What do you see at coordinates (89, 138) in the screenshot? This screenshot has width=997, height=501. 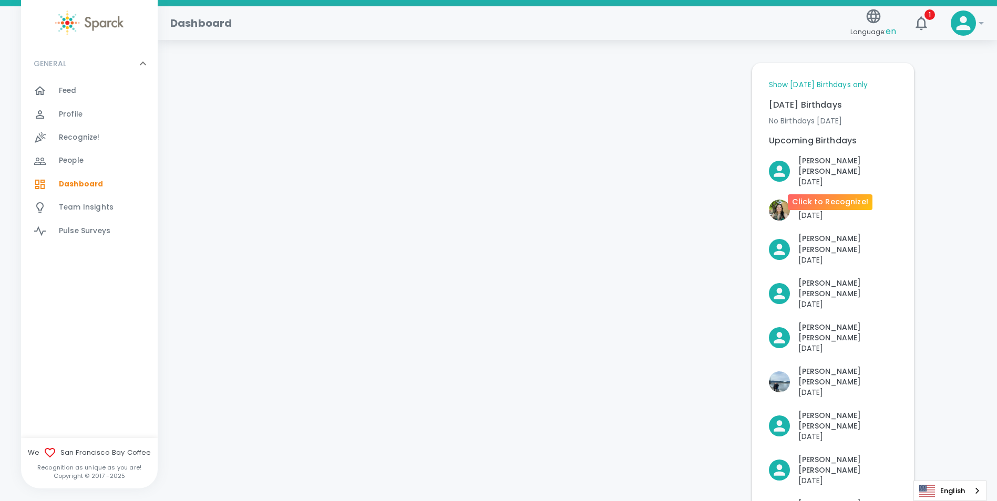 I see `div: Recognize!` at bounding box center [89, 138].